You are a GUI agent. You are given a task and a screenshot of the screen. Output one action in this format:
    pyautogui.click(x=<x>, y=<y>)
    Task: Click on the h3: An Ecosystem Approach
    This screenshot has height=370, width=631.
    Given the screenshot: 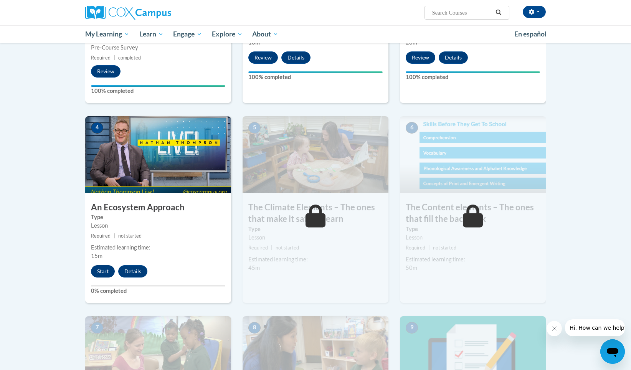 What is the action you would take?
    pyautogui.click(x=158, y=207)
    